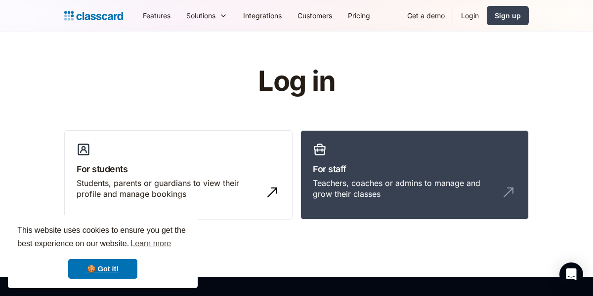 The width and height of the screenshot is (593, 296). I want to click on h1: Log in, so click(296, 81).